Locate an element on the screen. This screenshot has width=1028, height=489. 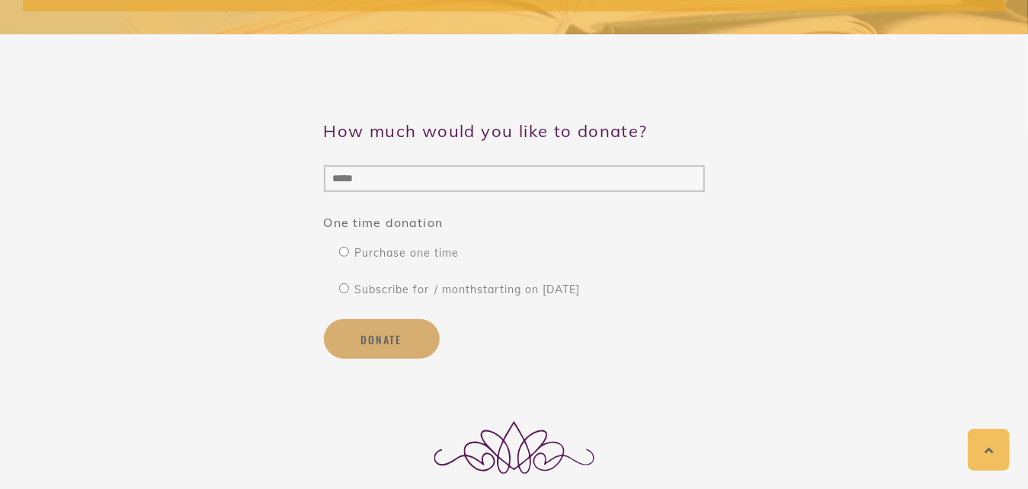
span: Purchase one time is located at coordinates (406, 253).